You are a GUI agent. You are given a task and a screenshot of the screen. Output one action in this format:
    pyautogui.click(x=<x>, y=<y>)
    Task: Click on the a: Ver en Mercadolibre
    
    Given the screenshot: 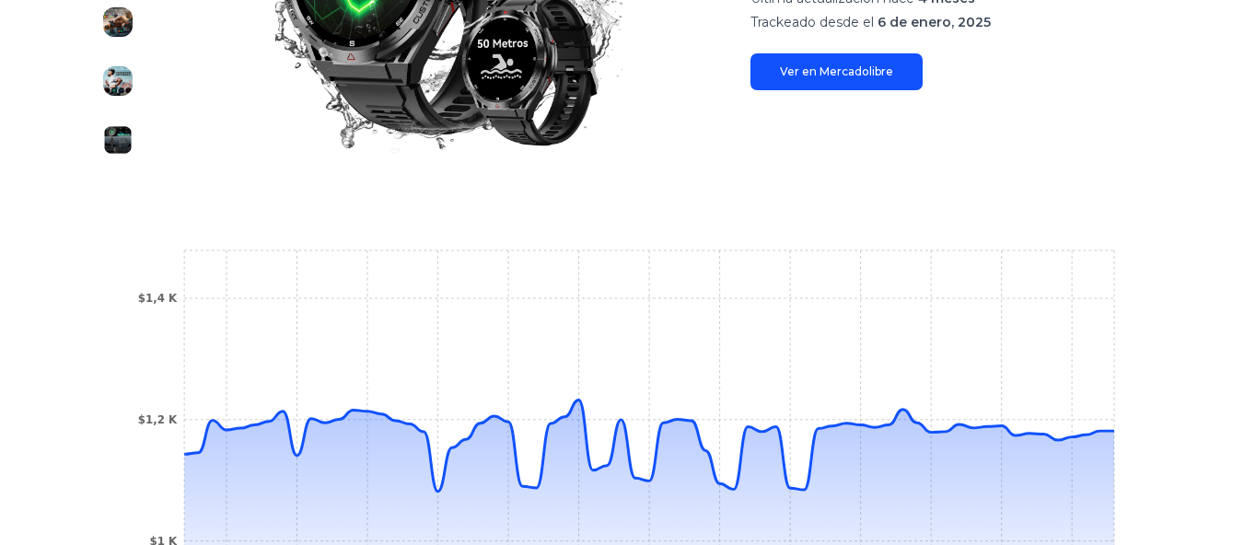 What is the action you would take?
    pyautogui.click(x=836, y=72)
    